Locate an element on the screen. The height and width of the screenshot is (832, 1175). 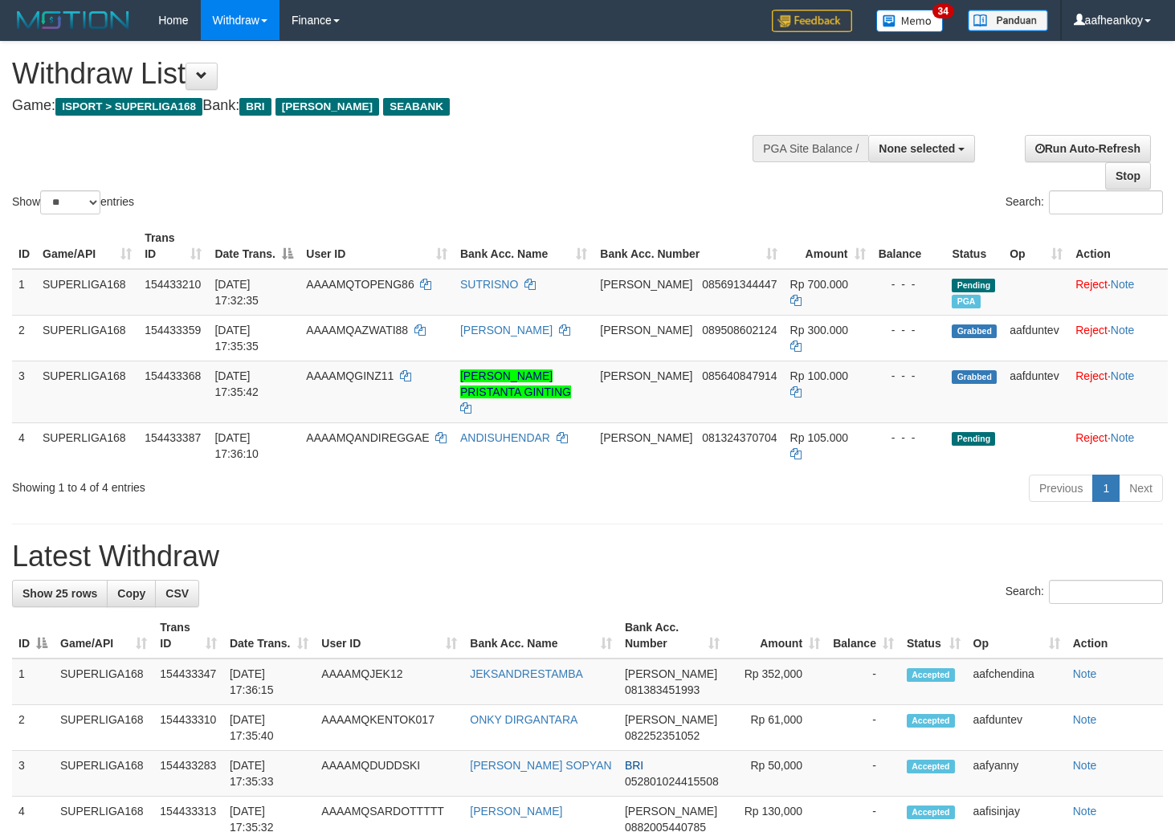
th: User ID: activate to sort column ascending is located at coordinates (389, 635).